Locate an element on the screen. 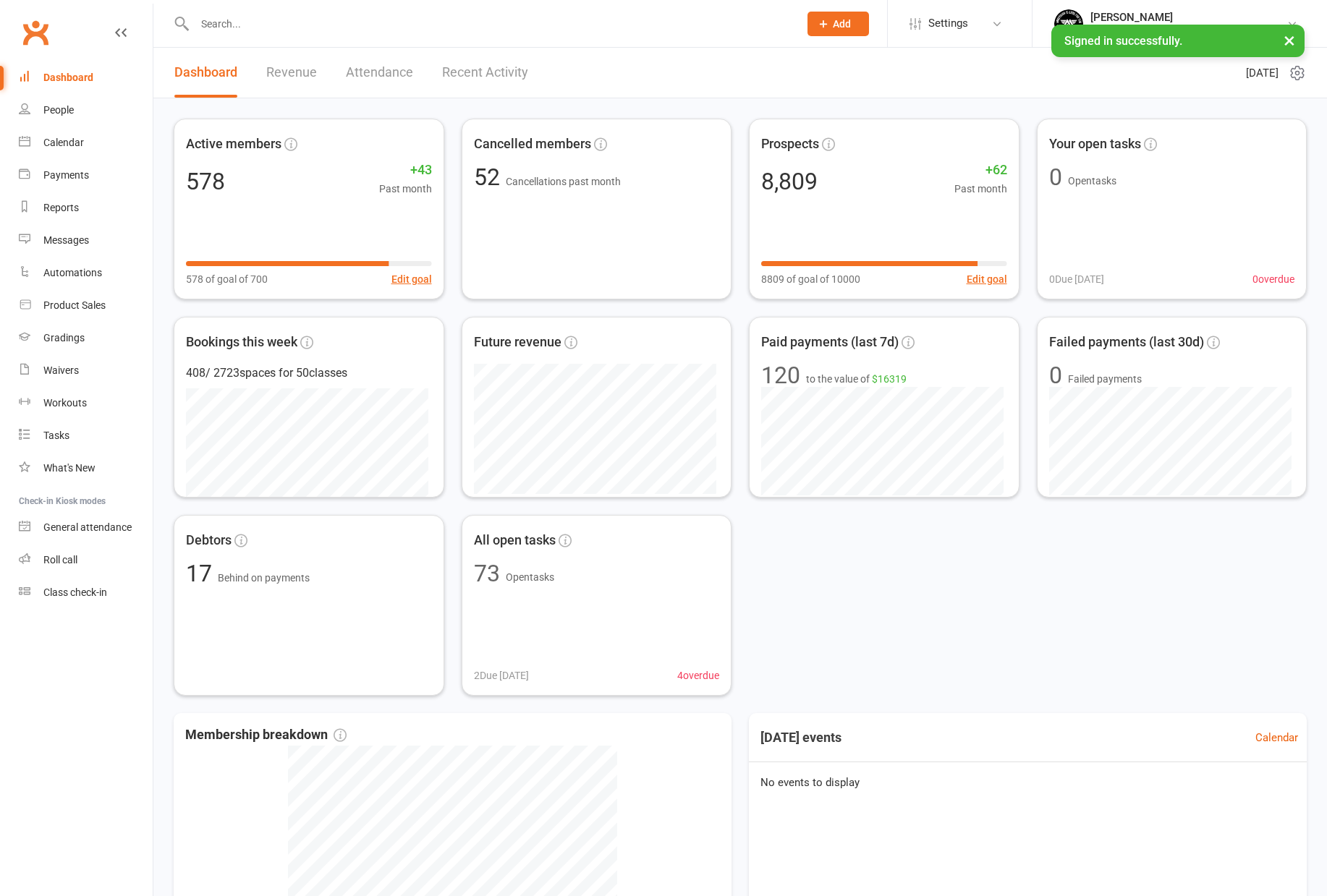 The width and height of the screenshot is (1327, 896). a: Reports is located at coordinates (86, 208).